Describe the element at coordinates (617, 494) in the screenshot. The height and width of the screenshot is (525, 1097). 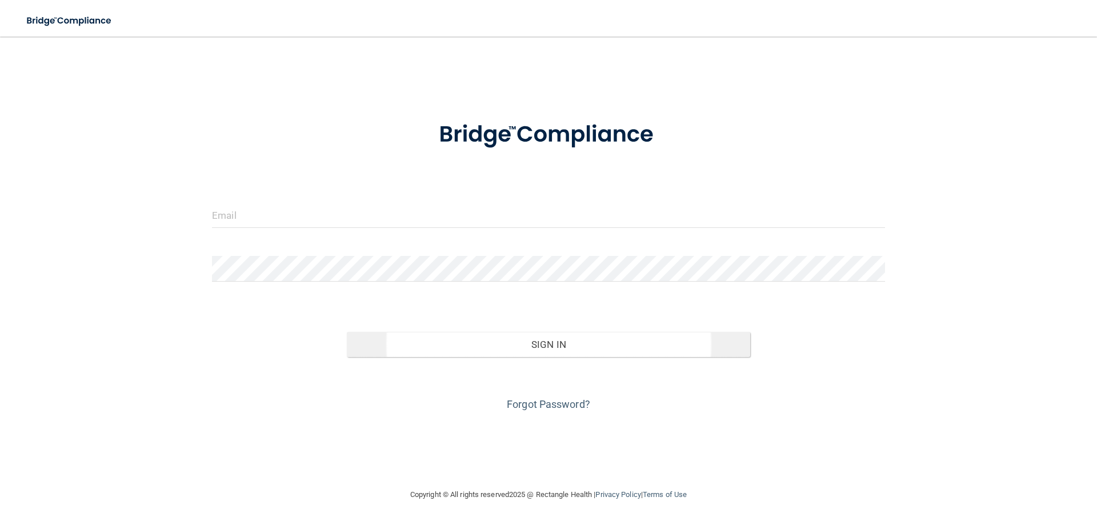
I see `a: Privacy Policy` at that location.